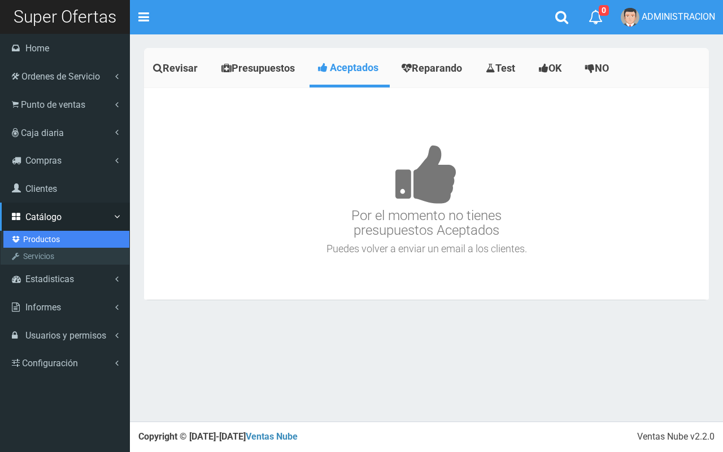 This screenshot has width=723, height=452. I want to click on span: Aceptados, so click(354, 67).